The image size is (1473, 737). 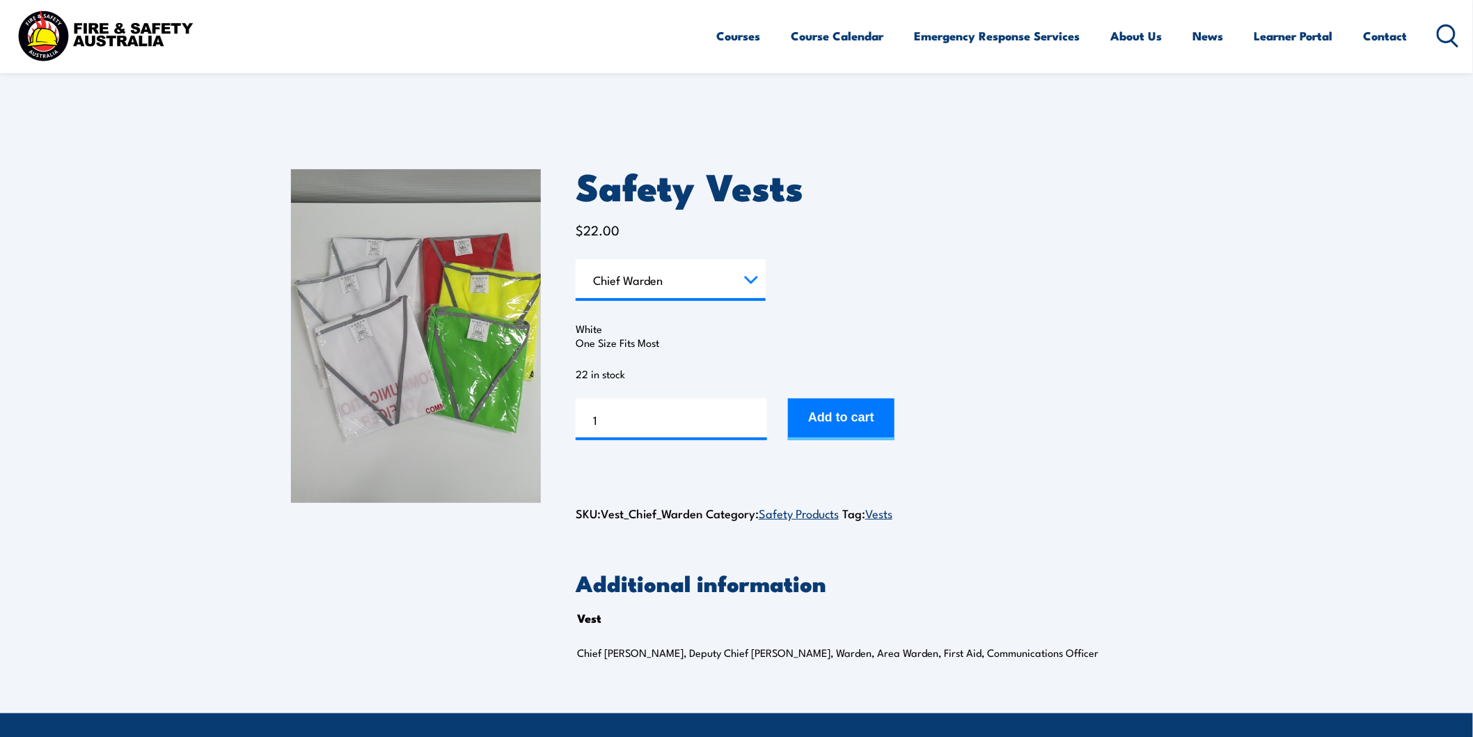 I want to click on a: Vests, so click(x=879, y=512).